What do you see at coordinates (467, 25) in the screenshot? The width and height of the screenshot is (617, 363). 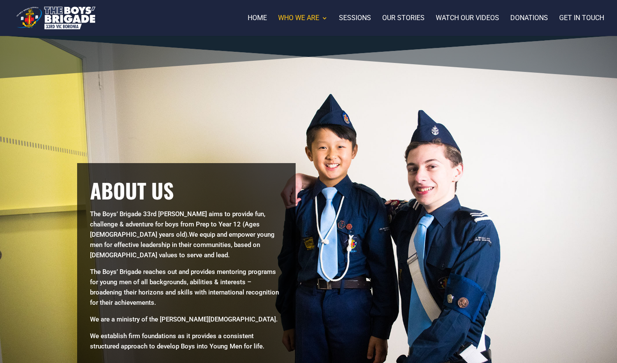 I see `a: Watch our videos` at bounding box center [467, 25].